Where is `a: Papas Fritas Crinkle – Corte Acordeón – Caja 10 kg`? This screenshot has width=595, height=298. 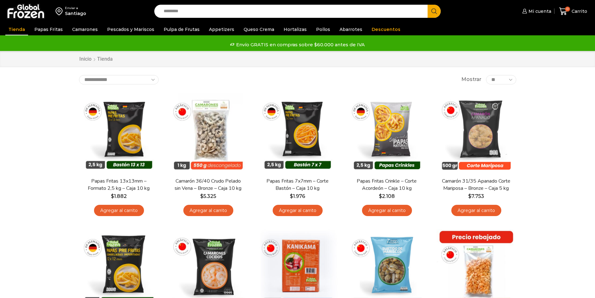
a: Papas Fritas Crinkle – Corte Acordeón – Caja 10 kg is located at coordinates (387, 185).